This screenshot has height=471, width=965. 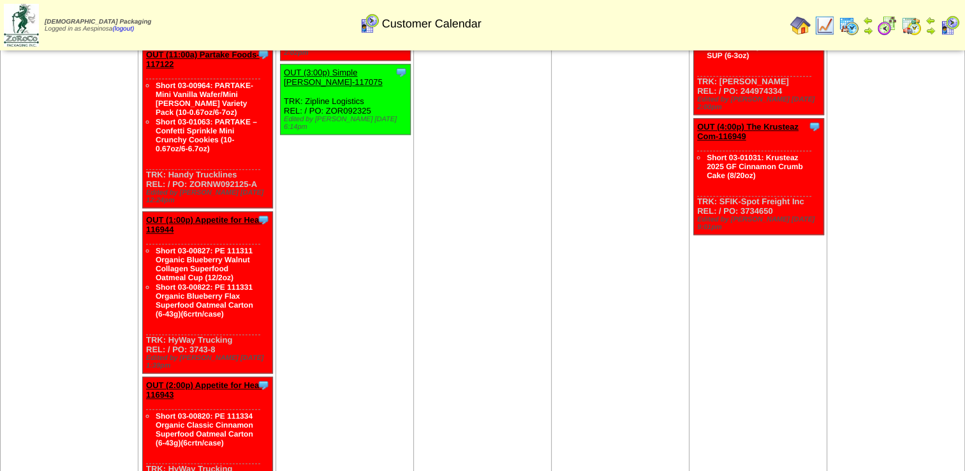 What do you see at coordinates (346, 100) in the screenshot?
I see `div: TRK: Zipline Logistics REL: / PO: ZOR092325` at bounding box center [346, 100].